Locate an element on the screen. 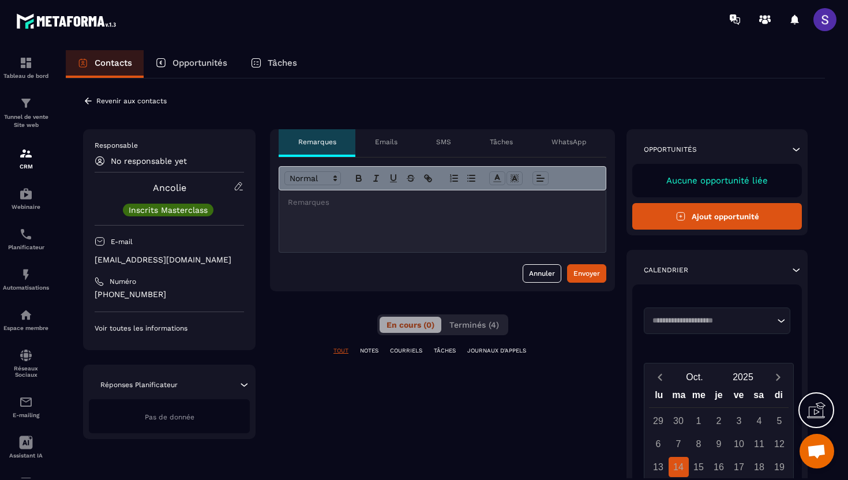 The width and height of the screenshot is (848, 480). p: WhatsApp is located at coordinates (568, 142).